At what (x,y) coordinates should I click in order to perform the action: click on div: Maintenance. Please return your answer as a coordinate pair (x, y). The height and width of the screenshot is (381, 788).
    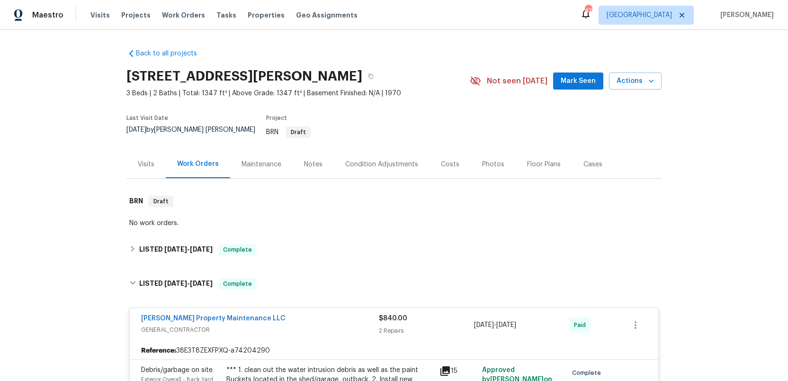
    Looking at the image, I should click on (261, 164).